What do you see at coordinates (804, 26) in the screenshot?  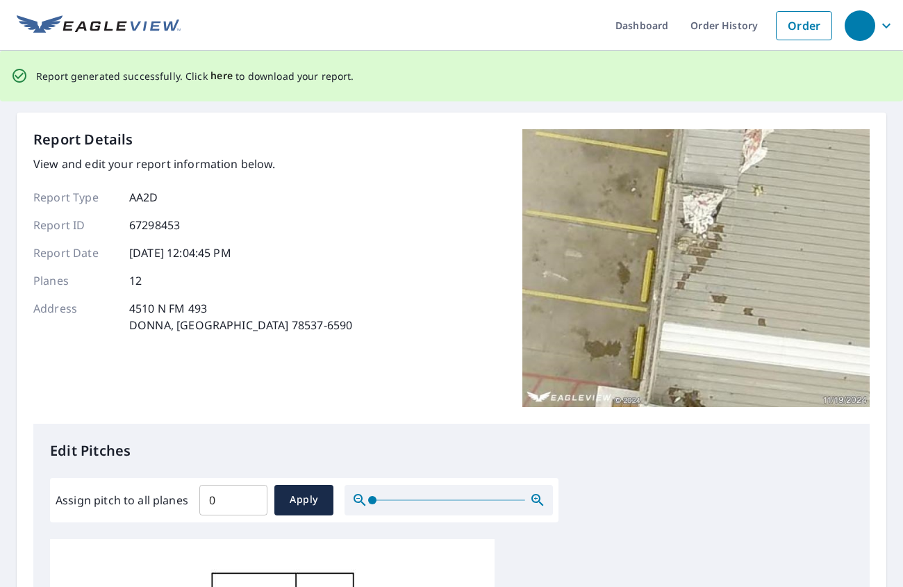 I see `a: Order` at bounding box center [804, 26].